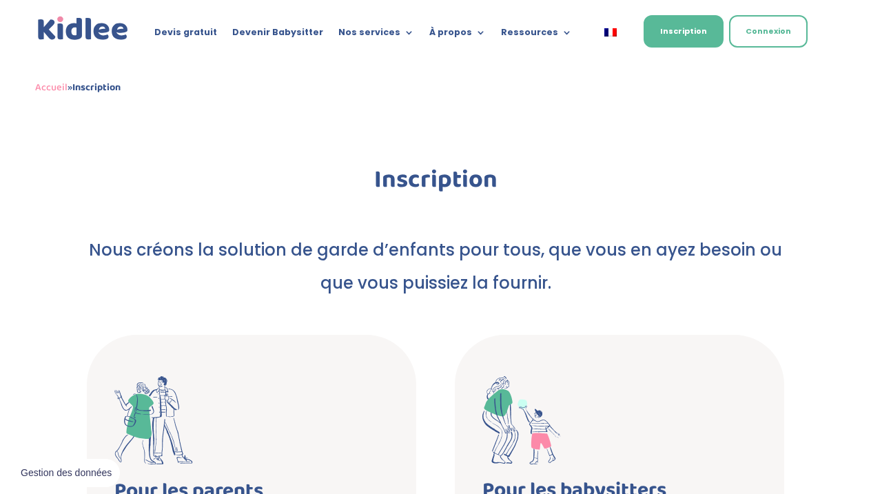 The width and height of the screenshot is (871, 494). What do you see at coordinates (66, 473) in the screenshot?
I see `button: Gestion des données` at bounding box center [66, 473].